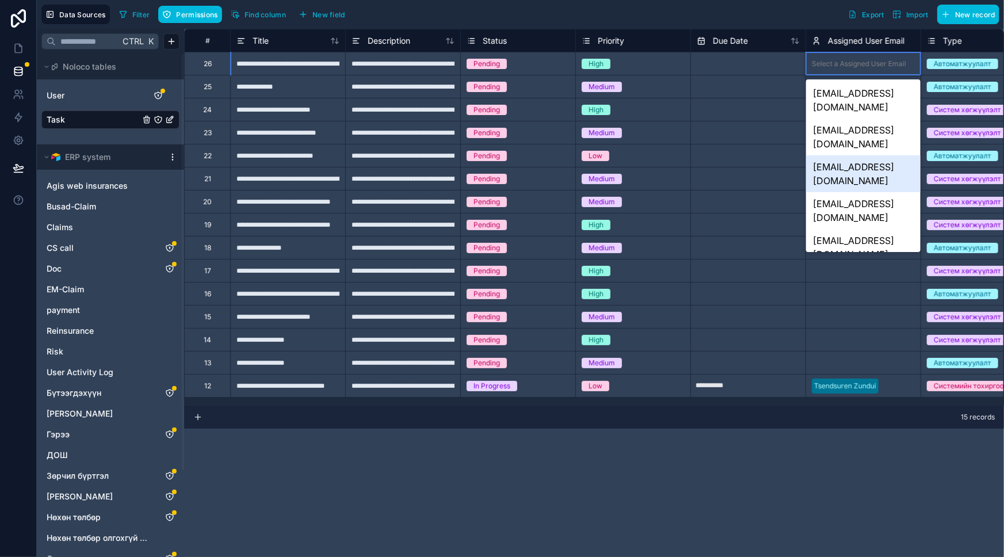 Image resolution: width=1004 pixels, height=557 pixels. I want to click on a: Risk, so click(99, 351).